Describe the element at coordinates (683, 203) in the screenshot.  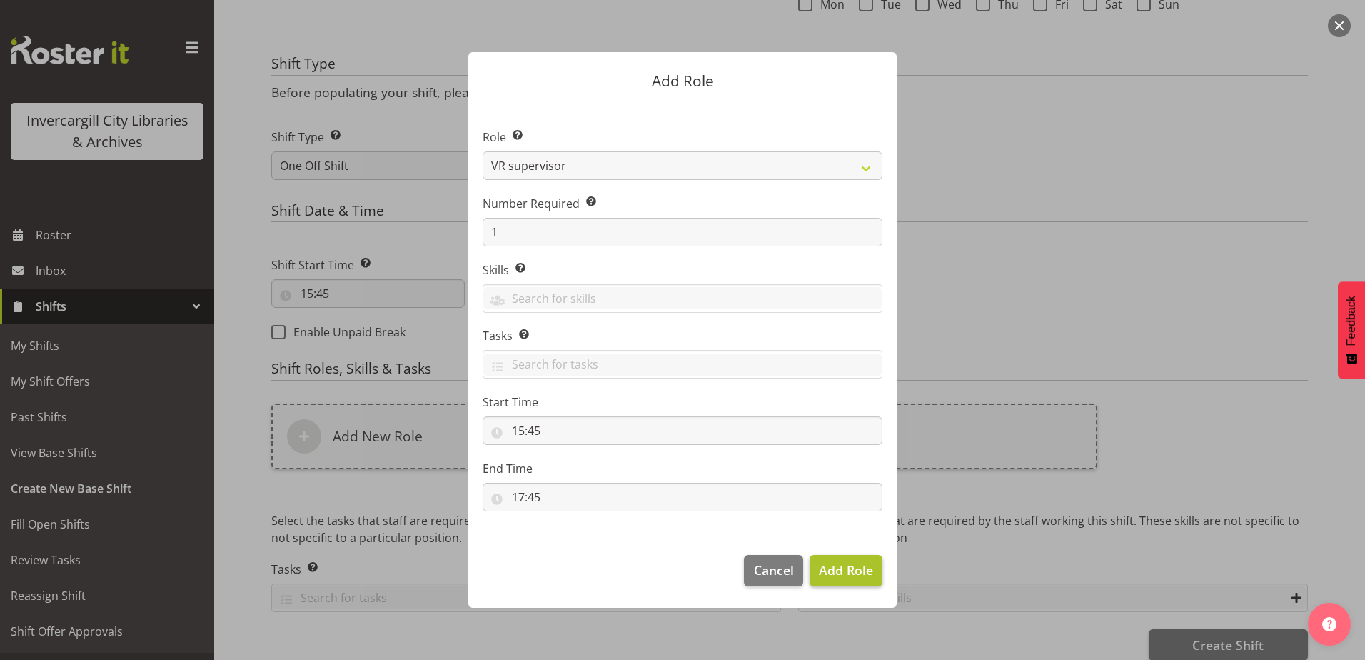
I see `label: Number Required` at that location.